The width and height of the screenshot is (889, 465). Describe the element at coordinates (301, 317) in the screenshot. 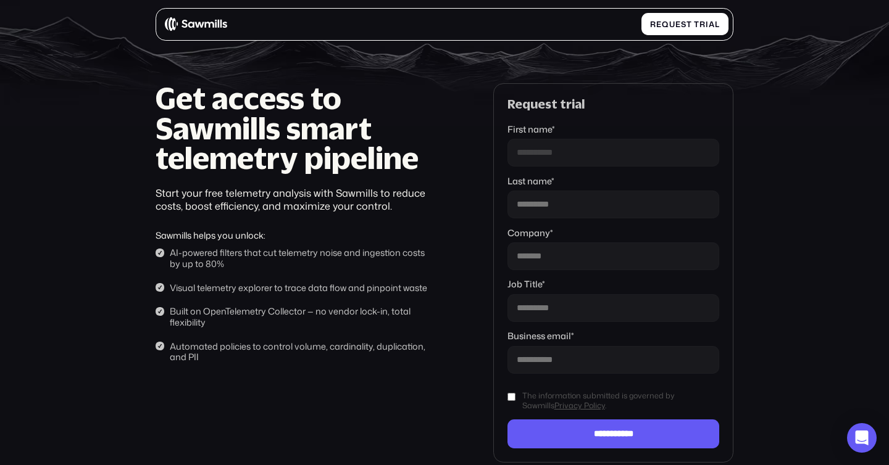

I see `div: Built on OpenTelemetry Collector — no vendor lock-in, total flexibility` at that location.